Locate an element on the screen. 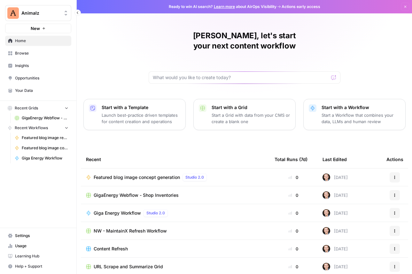  span: Browse is located at coordinates (42, 53).